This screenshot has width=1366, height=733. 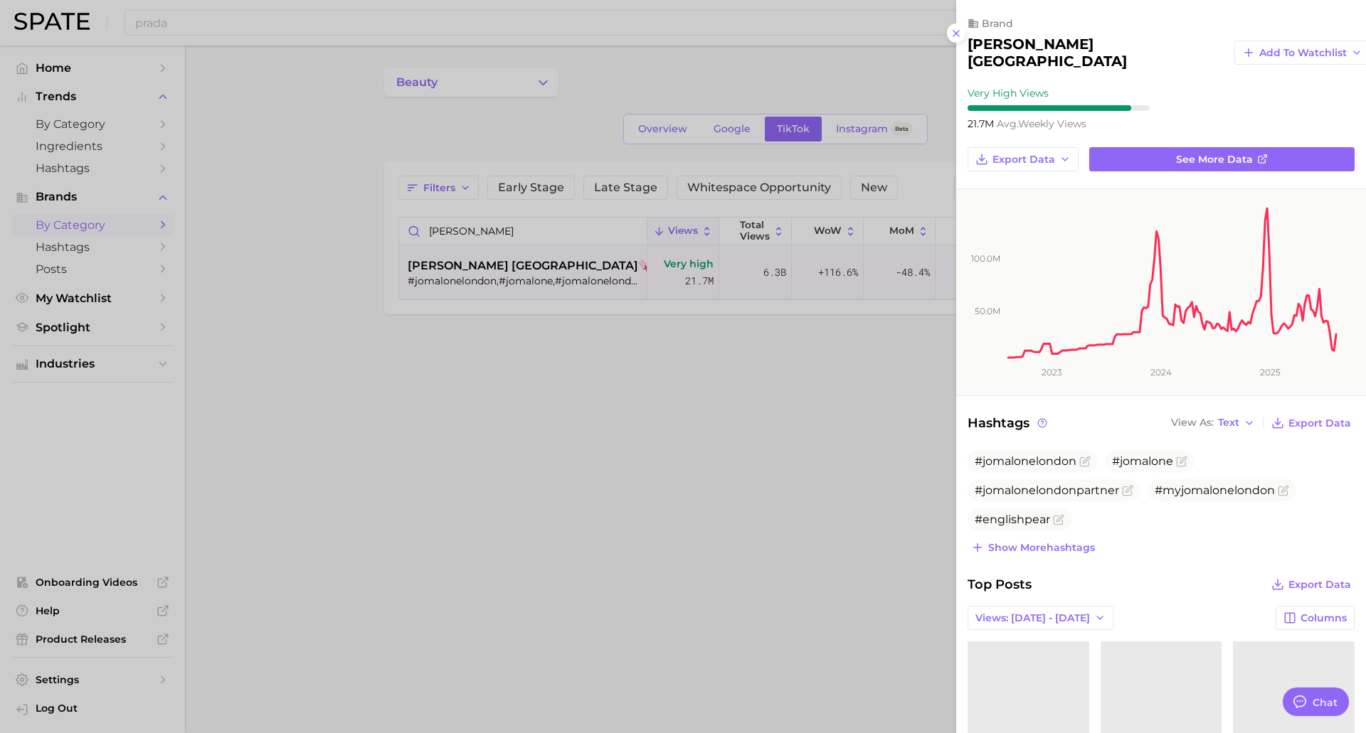 What do you see at coordinates (1047, 490) in the screenshot?
I see `span: #jomalonelondonpartner` at bounding box center [1047, 490].